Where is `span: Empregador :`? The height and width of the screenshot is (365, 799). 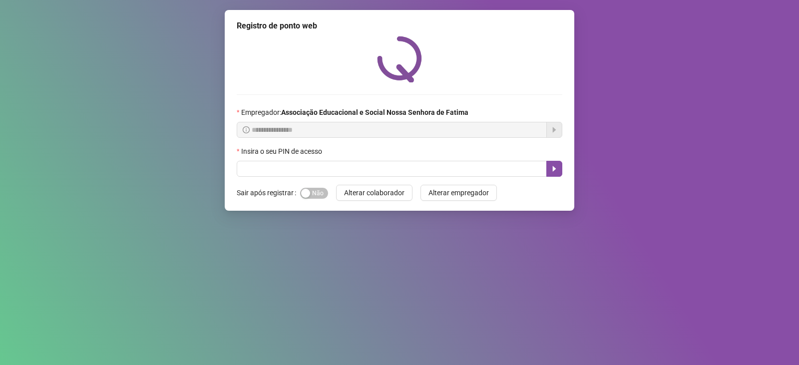
span: Empregador : is located at coordinates (355, 112).